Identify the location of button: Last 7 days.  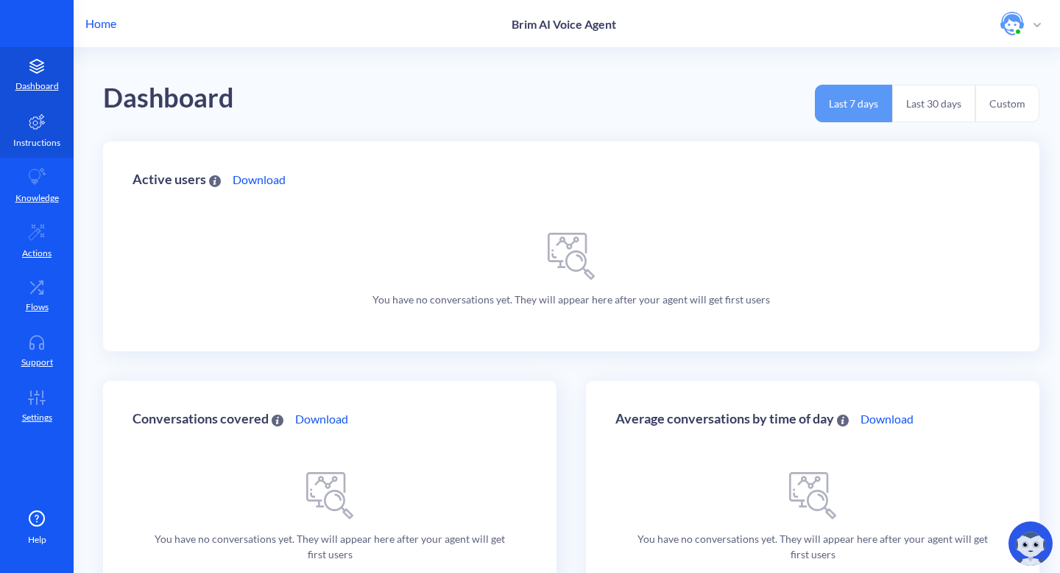
(853, 103).